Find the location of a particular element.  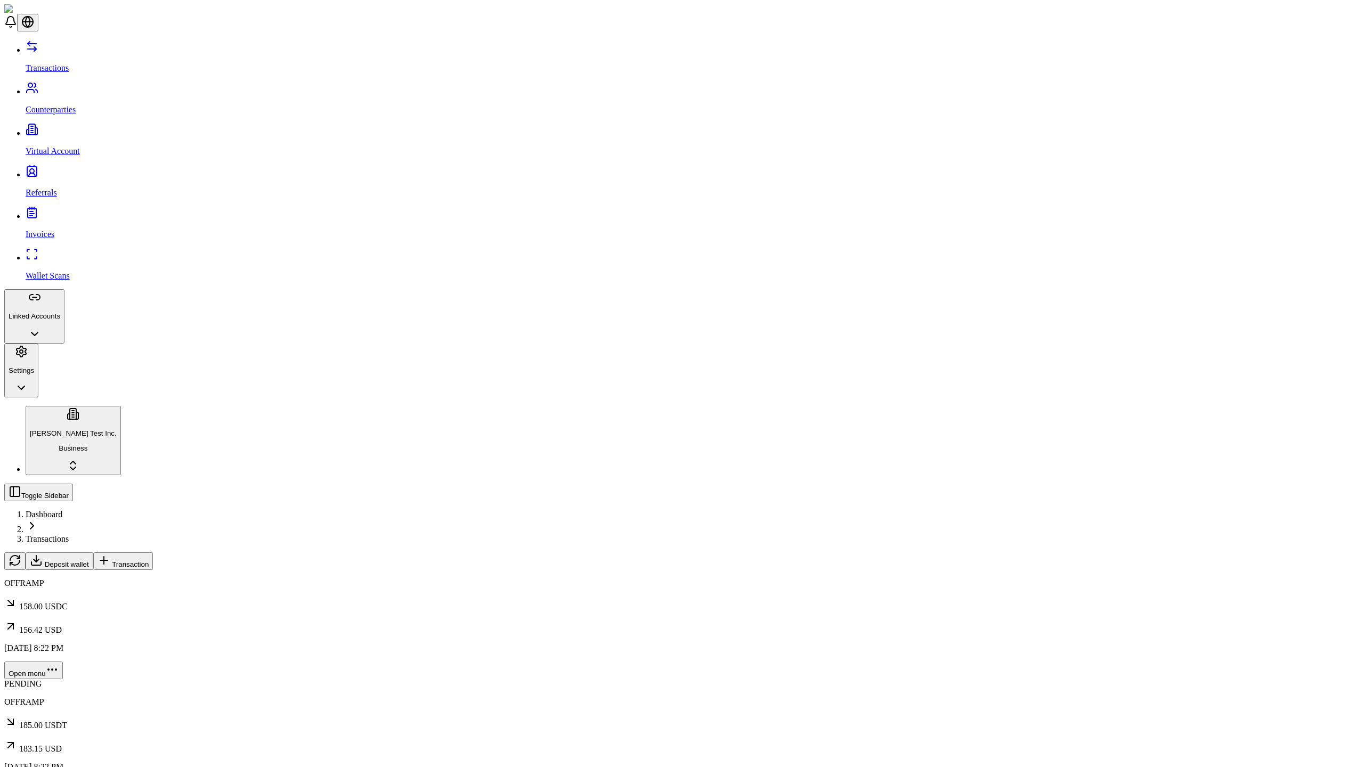

p: Transactions is located at coordinates (692, 68).